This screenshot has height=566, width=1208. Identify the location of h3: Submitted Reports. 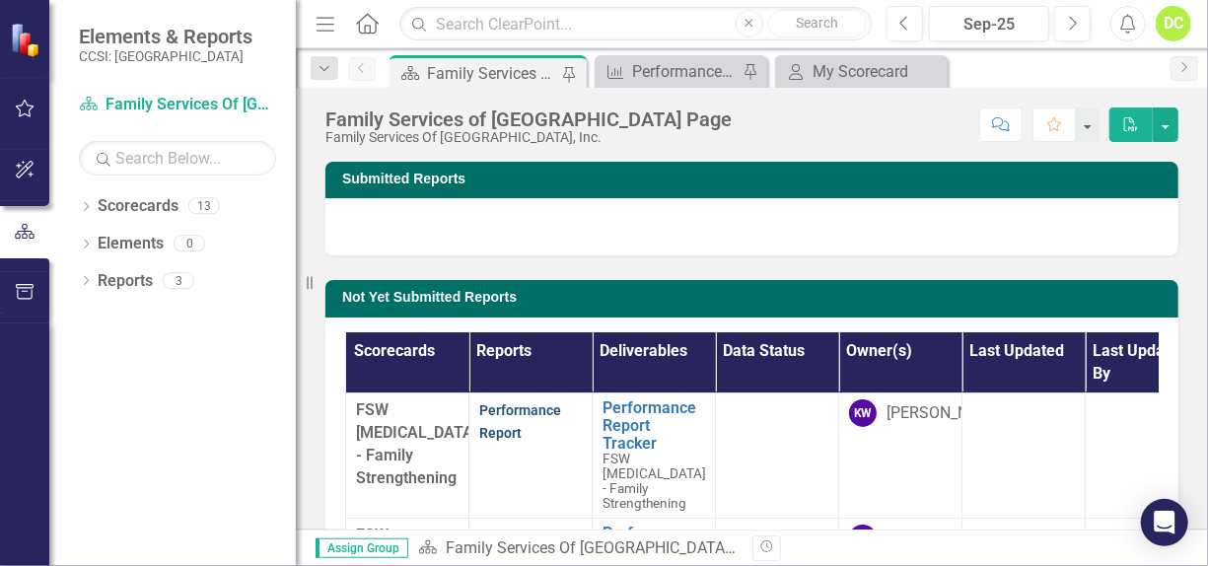
(755, 178).